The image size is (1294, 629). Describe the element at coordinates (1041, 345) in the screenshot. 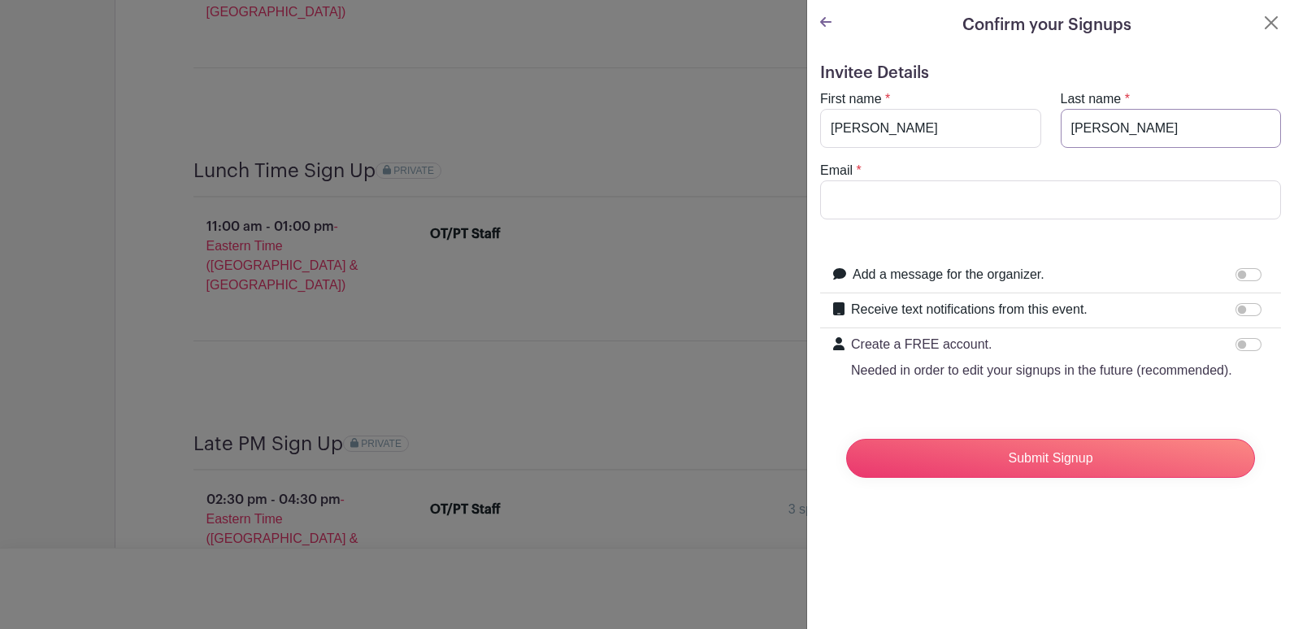

I see `p: Create a FREE account.` at that location.